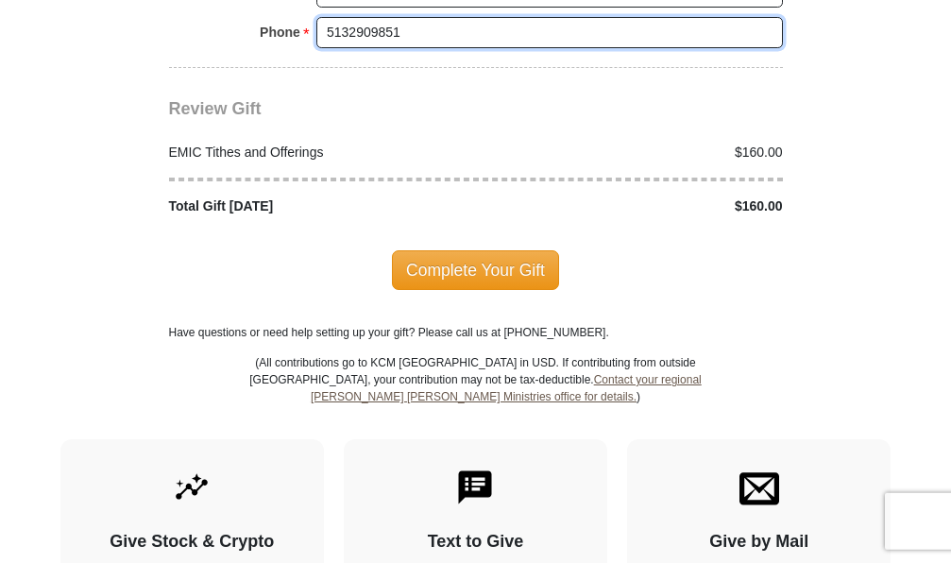 This screenshot has width=951, height=563. Describe the element at coordinates (475, 270) in the screenshot. I see `span: Complete Your Gift` at that location.